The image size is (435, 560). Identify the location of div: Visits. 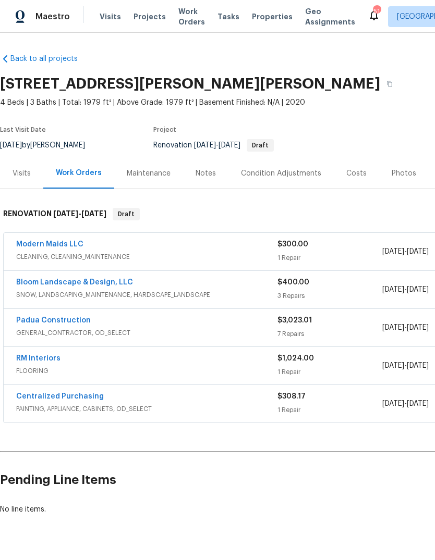
(21, 173).